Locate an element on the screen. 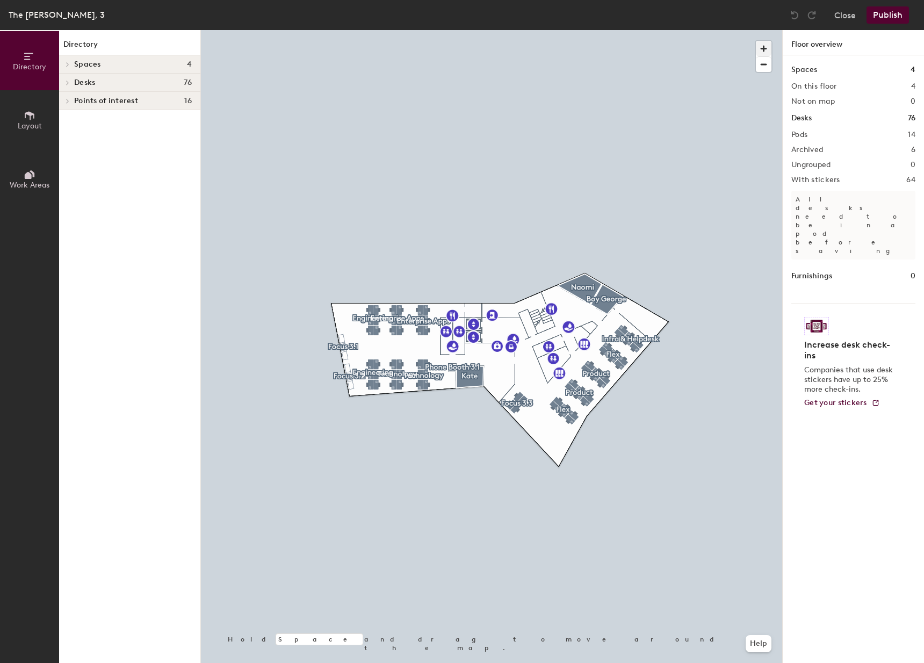 The width and height of the screenshot is (924, 663). img: Sticker logo is located at coordinates (816, 326).